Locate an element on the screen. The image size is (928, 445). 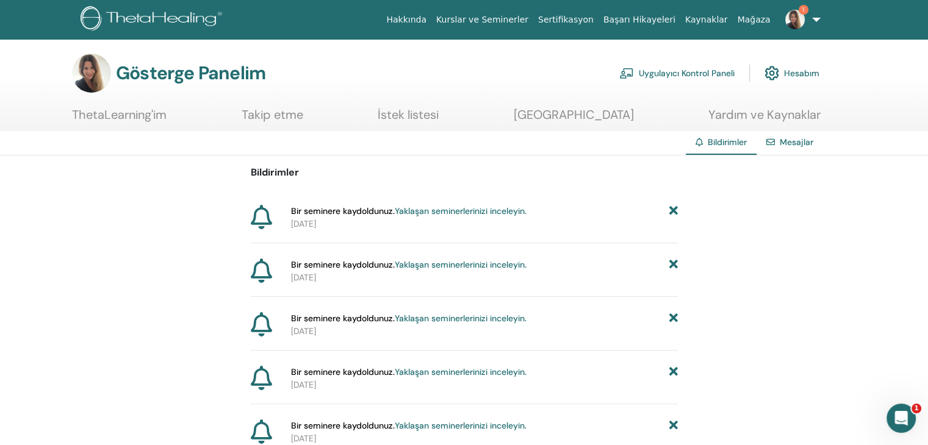
a: Yardım ve Kaynaklar is located at coordinates (764, 119).